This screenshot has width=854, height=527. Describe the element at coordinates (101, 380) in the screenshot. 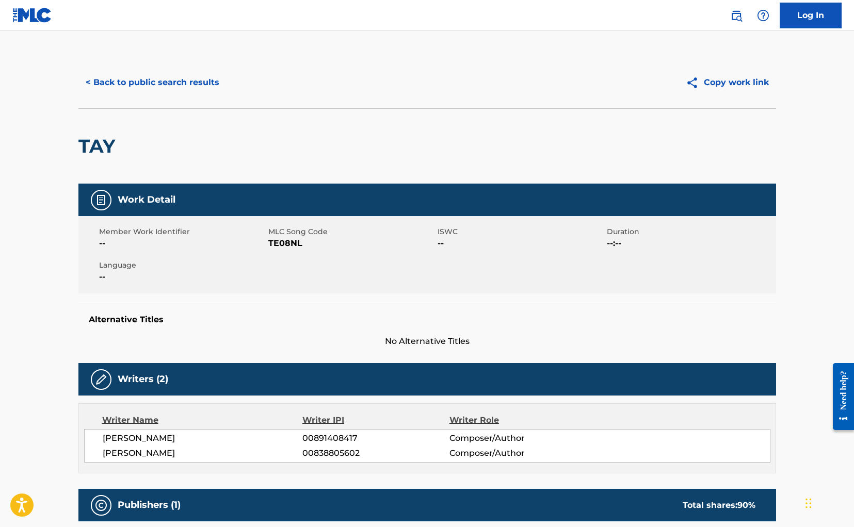

I see `img: Writers` at that location.